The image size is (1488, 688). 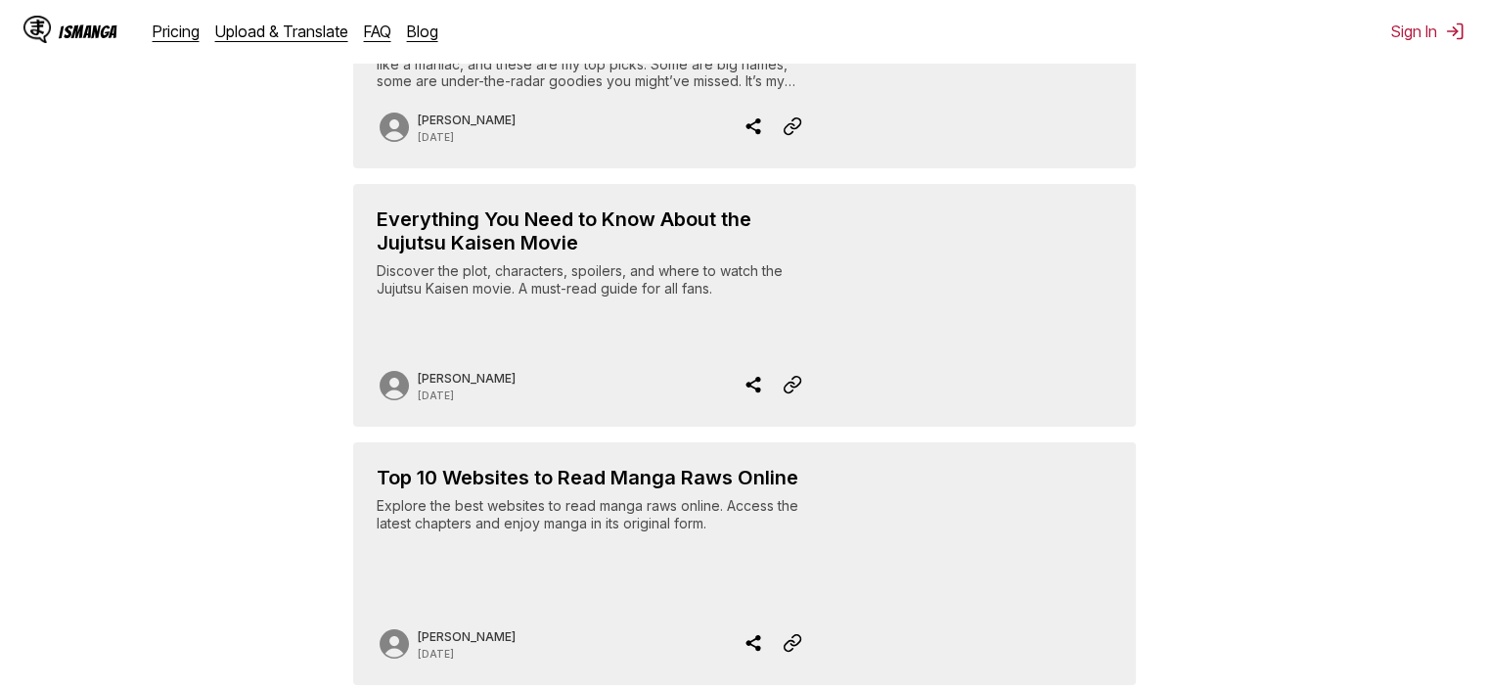 What do you see at coordinates (378, 31) in the screenshot?
I see `a: FAQ` at bounding box center [378, 31].